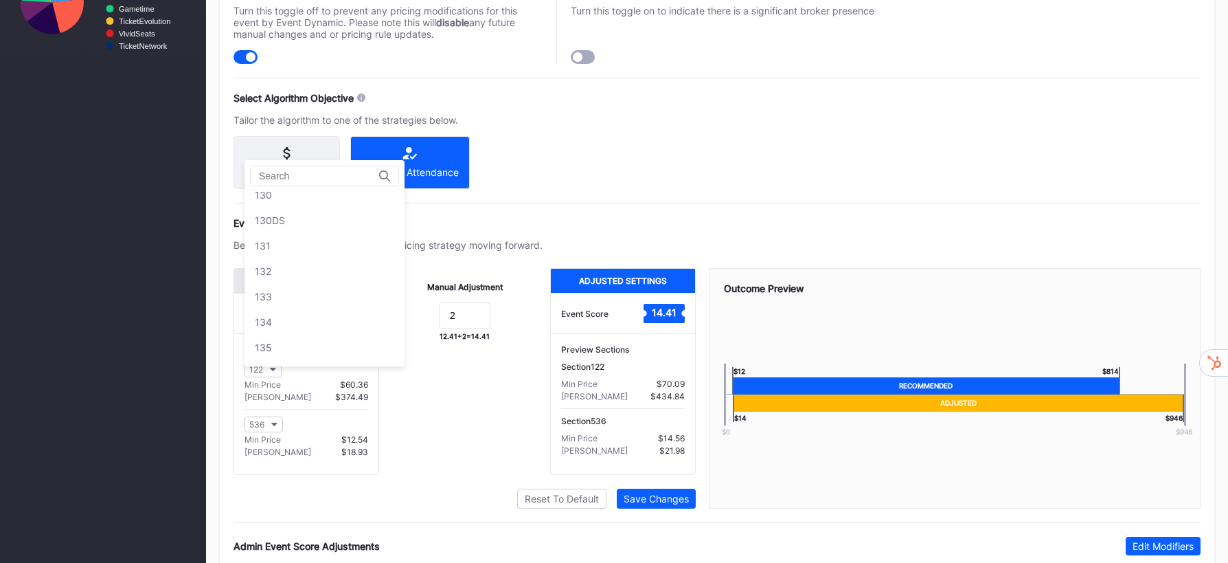 The height and width of the screenshot is (563, 1228). What do you see at coordinates (137, 9) in the screenshot?
I see `text: Gametime` at bounding box center [137, 9].